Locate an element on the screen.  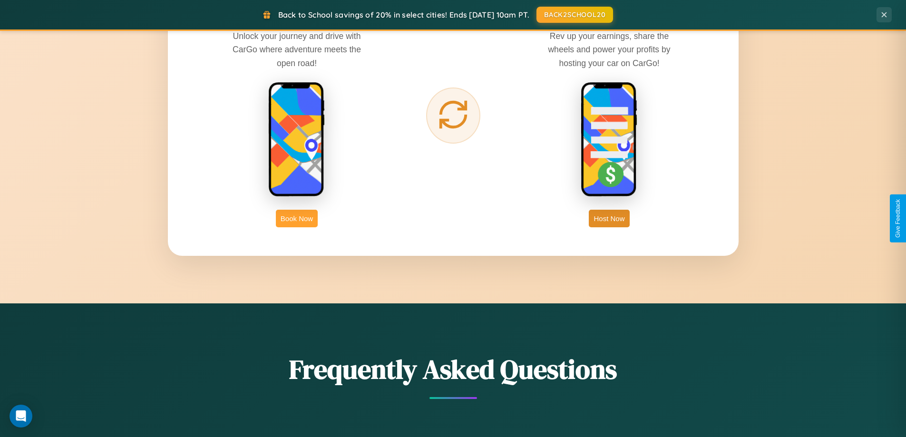
h2: Frequently Asked Questions is located at coordinates (453, 369).